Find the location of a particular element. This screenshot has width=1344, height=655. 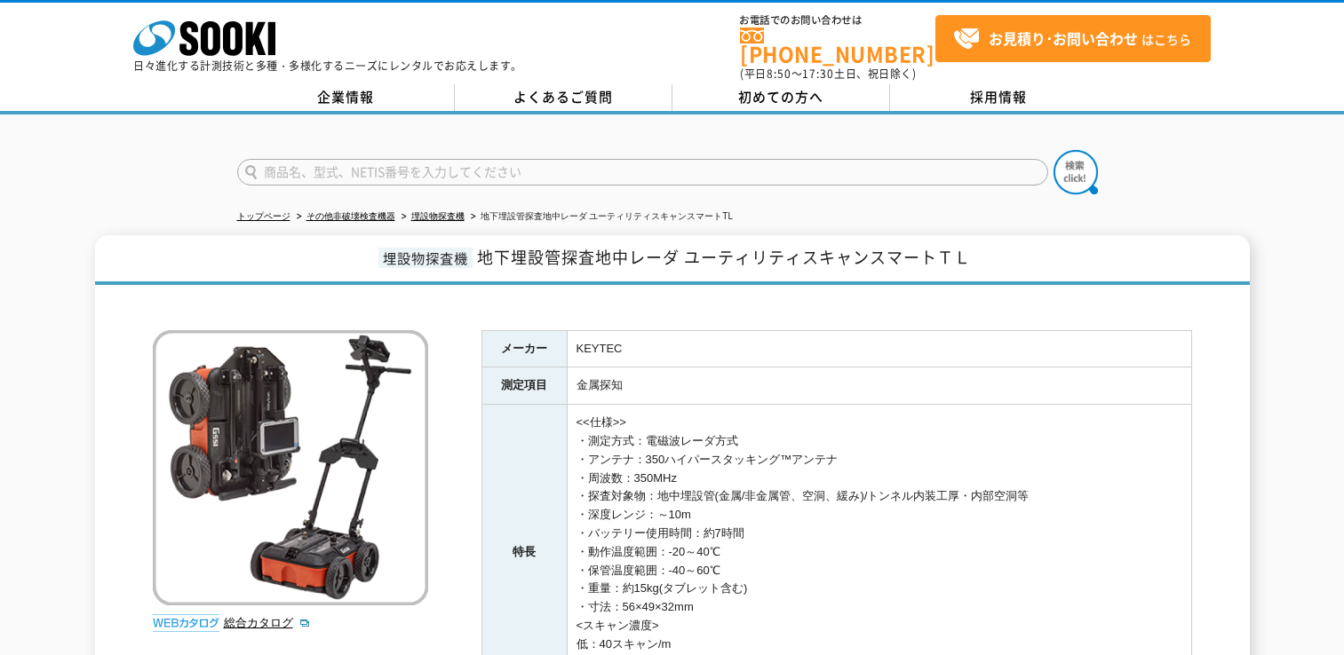

a: お見積り･お問い合わせはこちら is located at coordinates (1073, 38).